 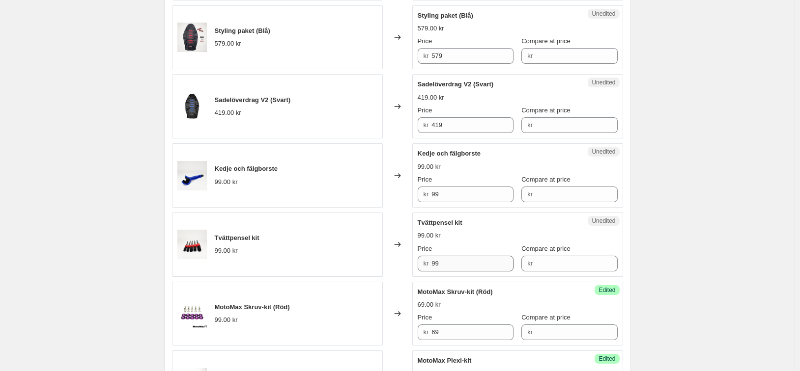 I want to click on img: LW_1080x1080_bild_4_80x.png, so click(x=192, y=107).